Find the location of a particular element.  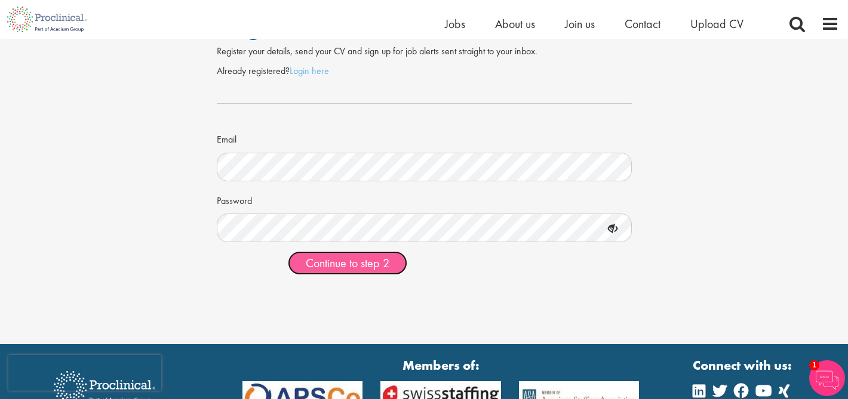

a: About us is located at coordinates (515, 24).